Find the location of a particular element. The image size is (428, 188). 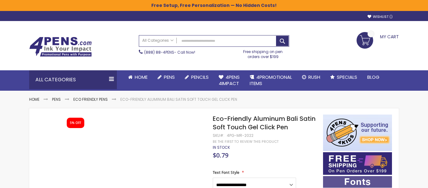

span: Pens is located at coordinates (169, 77).